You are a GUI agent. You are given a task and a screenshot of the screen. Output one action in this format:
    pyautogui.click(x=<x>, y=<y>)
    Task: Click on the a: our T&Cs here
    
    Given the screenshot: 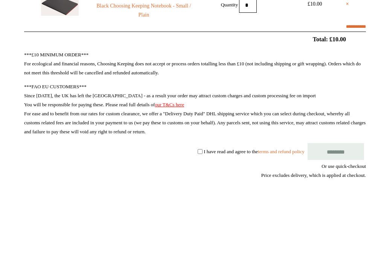 What is the action you would take?
    pyautogui.click(x=169, y=105)
    